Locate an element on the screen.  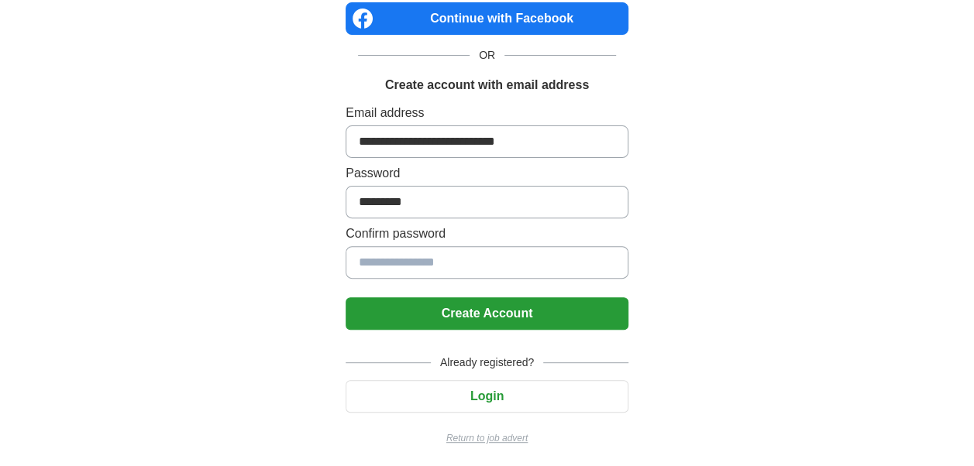
span: Already registered? is located at coordinates (486, 363).